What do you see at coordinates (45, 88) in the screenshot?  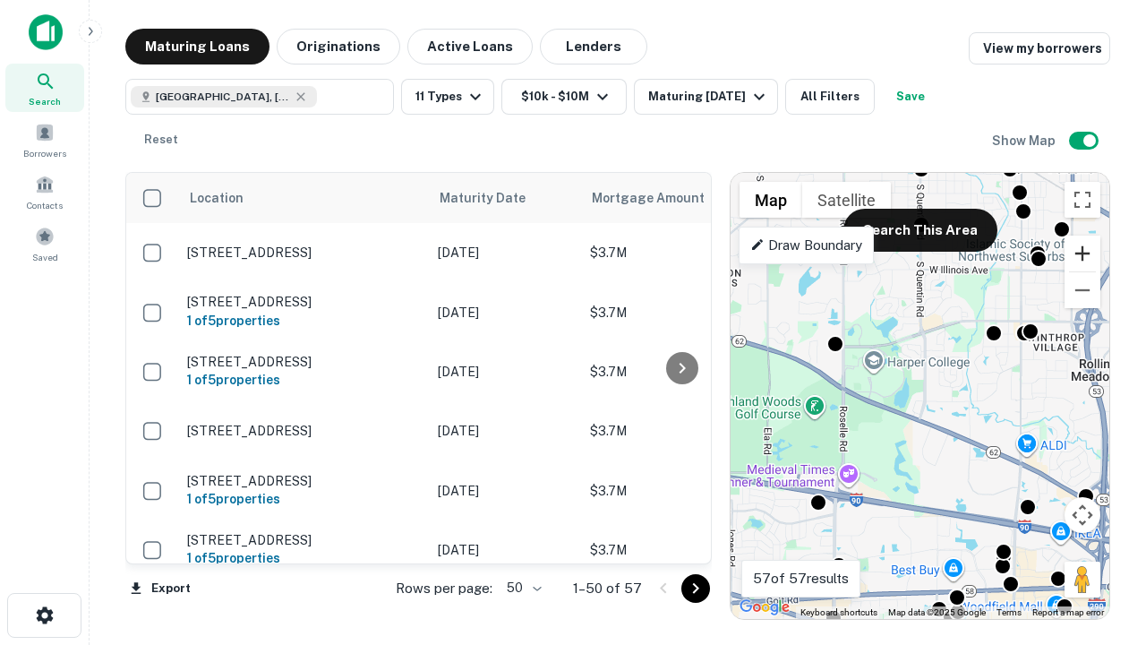 I see `div: Search` at bounding box center [45, 88].